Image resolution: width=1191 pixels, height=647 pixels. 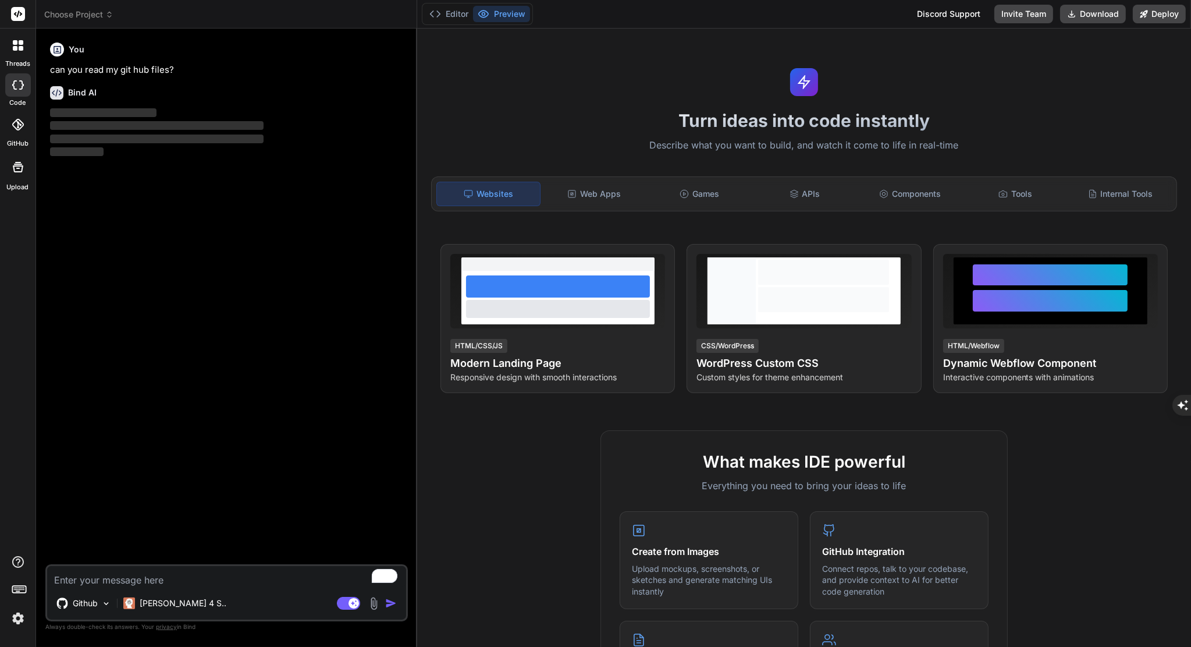 I want to click on div: HTML/Webflow, so click(x=974, y=346).